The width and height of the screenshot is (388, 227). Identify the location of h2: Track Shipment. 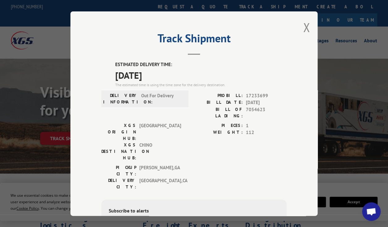
(194, 40).